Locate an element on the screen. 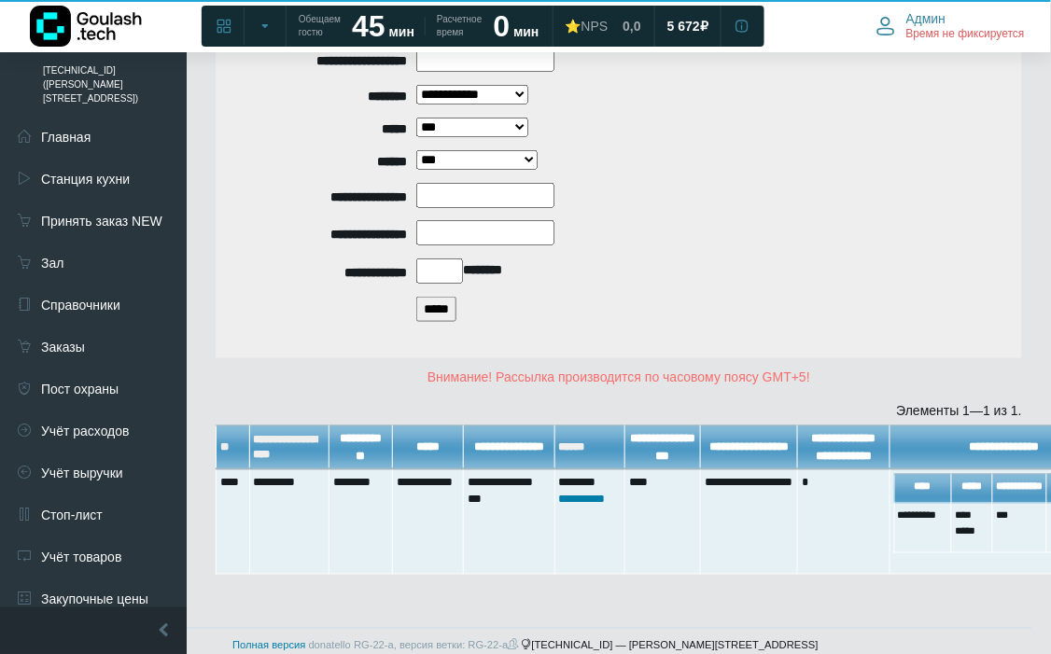  a: ⭐NPS 0,0 is located at coordinates (603, 26).